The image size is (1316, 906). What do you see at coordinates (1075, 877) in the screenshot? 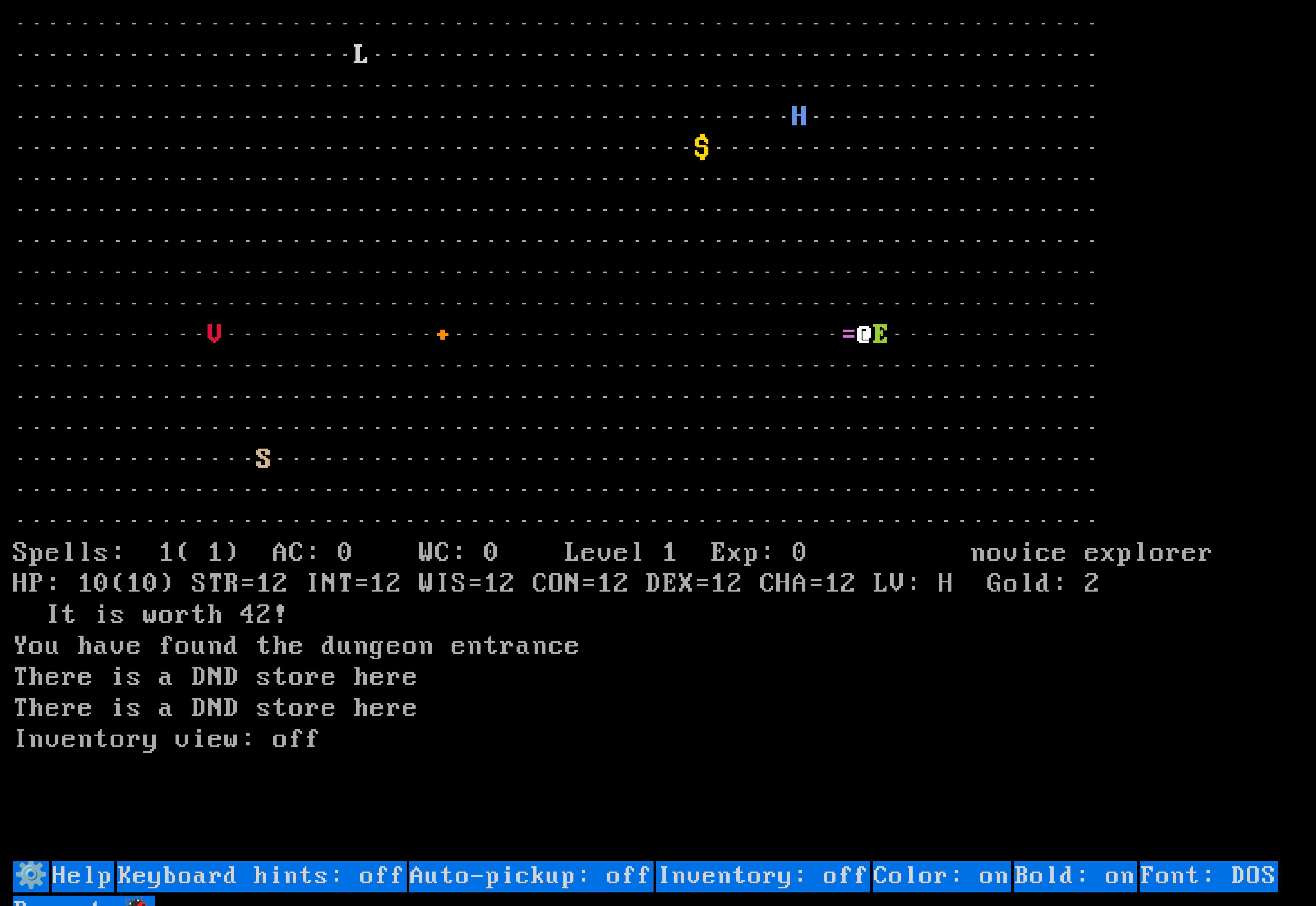
I see `input: Bold: on` at bounding box center [1075, 877].